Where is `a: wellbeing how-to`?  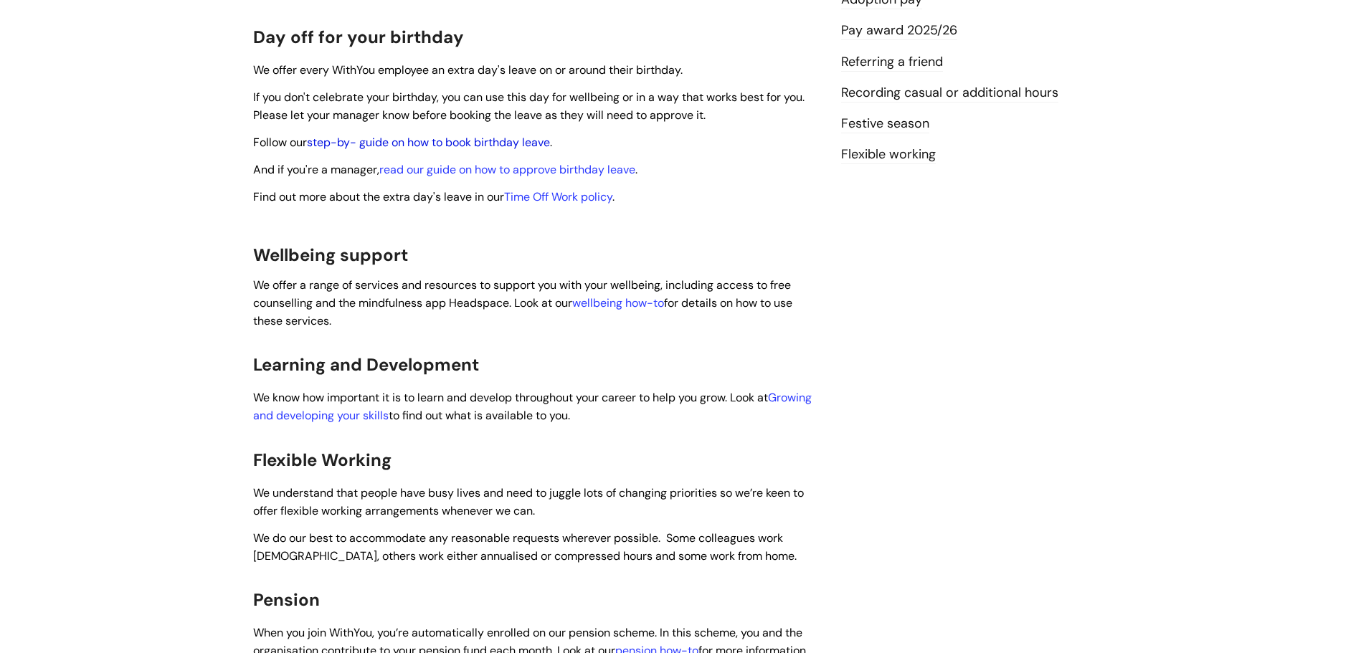 a: wellbeing how-to is located at coordinates (618, 303).